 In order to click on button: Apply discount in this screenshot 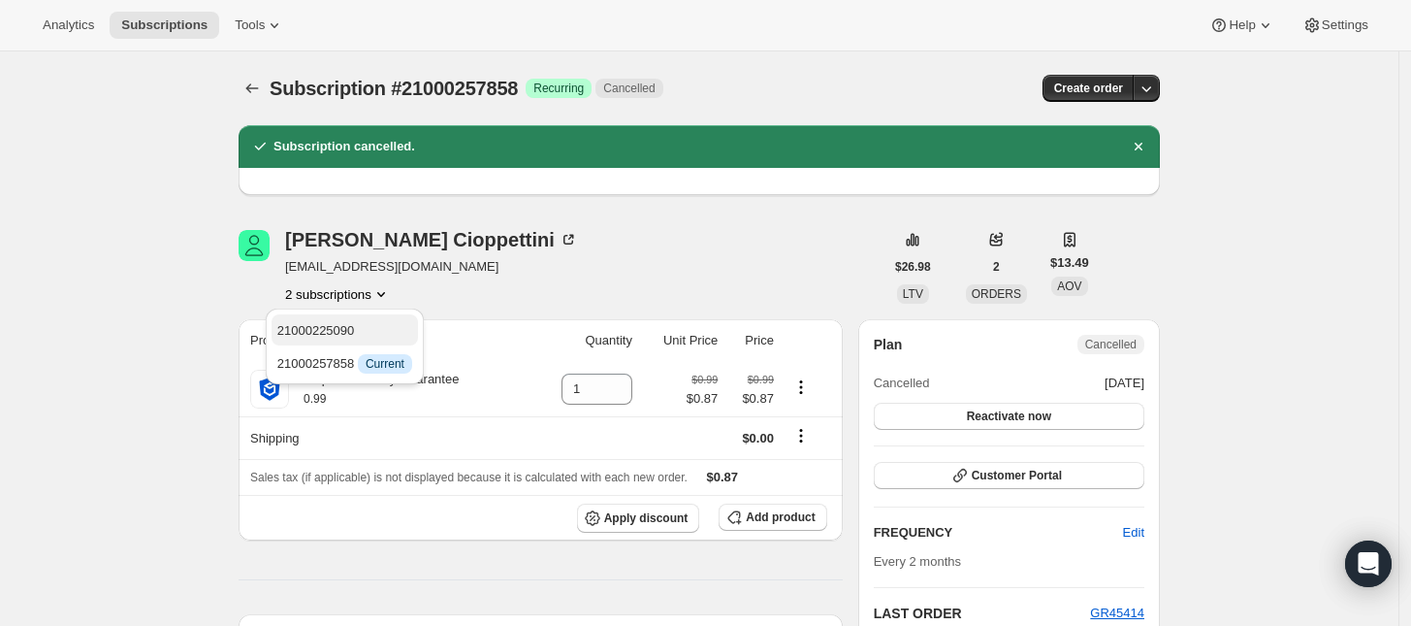, I will do `click(638, 518)`.